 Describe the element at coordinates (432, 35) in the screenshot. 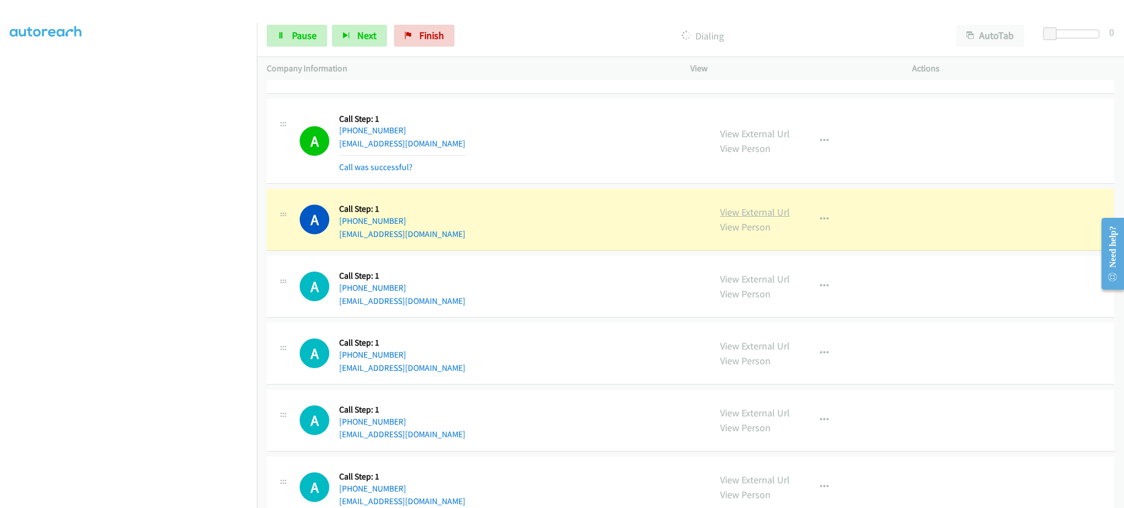

I see `span: Finish` at that location.